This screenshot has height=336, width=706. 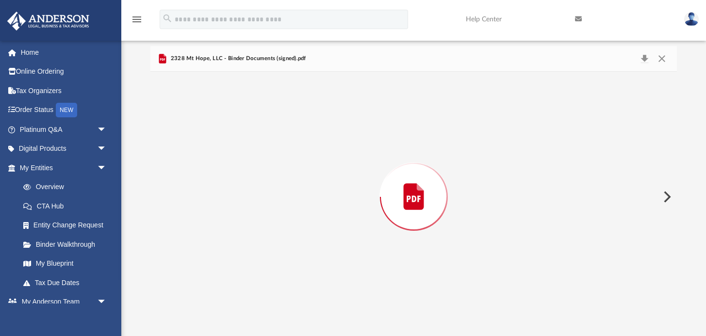 What do you see at coordinates (62, 302) in the screenshot?
I see `a: My Anderson Teamarrow_drop_down` at bounding box center [62, 302].